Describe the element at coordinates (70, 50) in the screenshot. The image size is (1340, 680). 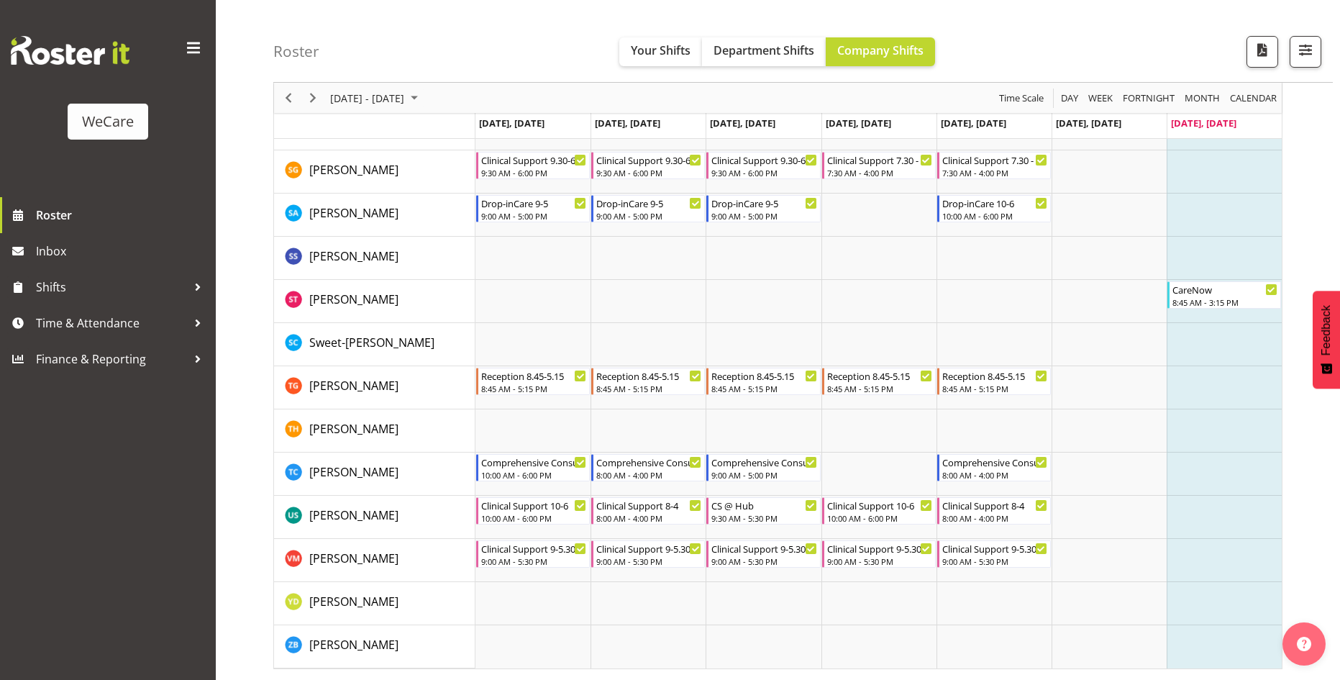
I see `img: Rosterit website logo` at that location.